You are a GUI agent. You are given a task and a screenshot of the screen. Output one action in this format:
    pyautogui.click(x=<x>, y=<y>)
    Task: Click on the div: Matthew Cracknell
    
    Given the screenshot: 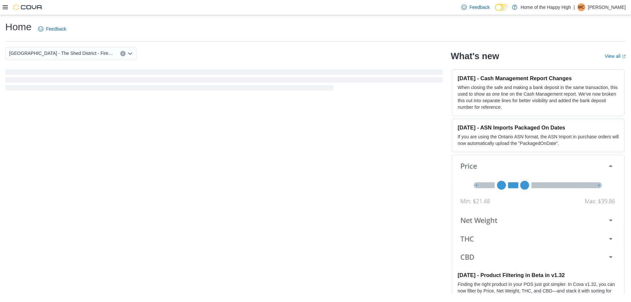 What is the action you would take?
    pyautogui.click(x=582, y=7)
    